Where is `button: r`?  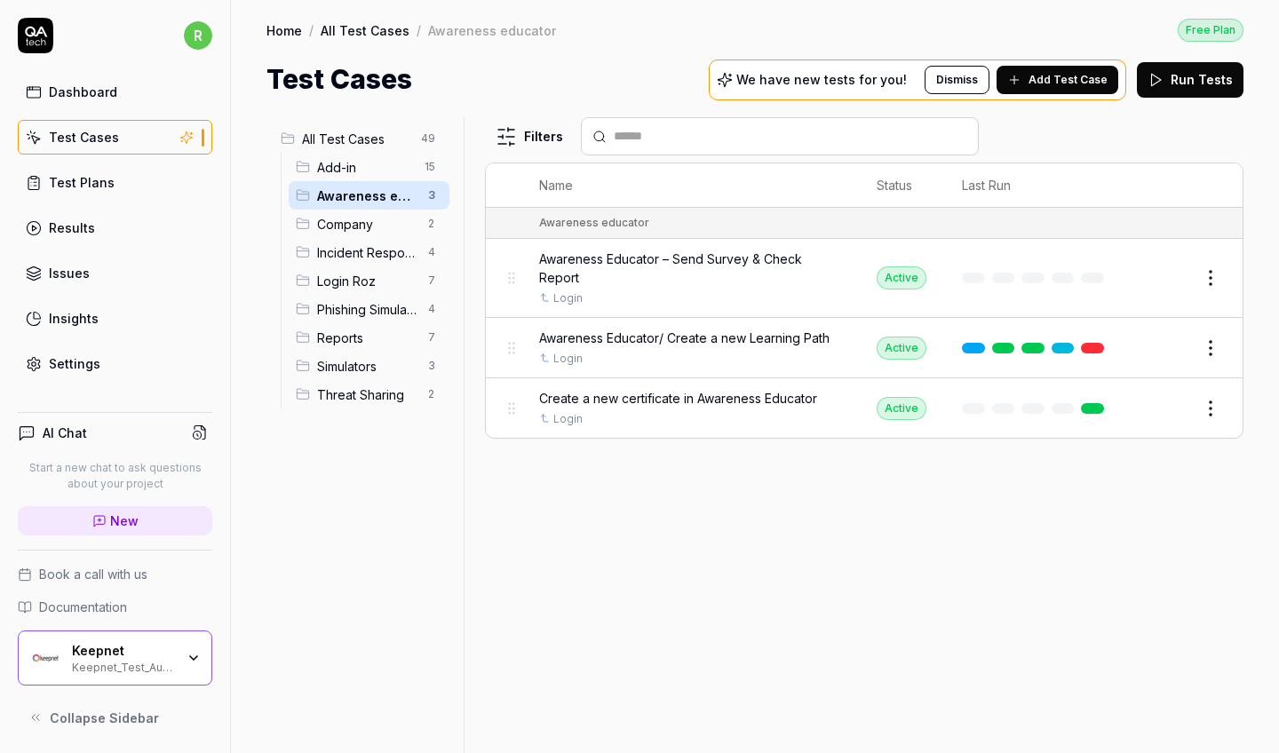 button: r is located at coordinates (198, 36).